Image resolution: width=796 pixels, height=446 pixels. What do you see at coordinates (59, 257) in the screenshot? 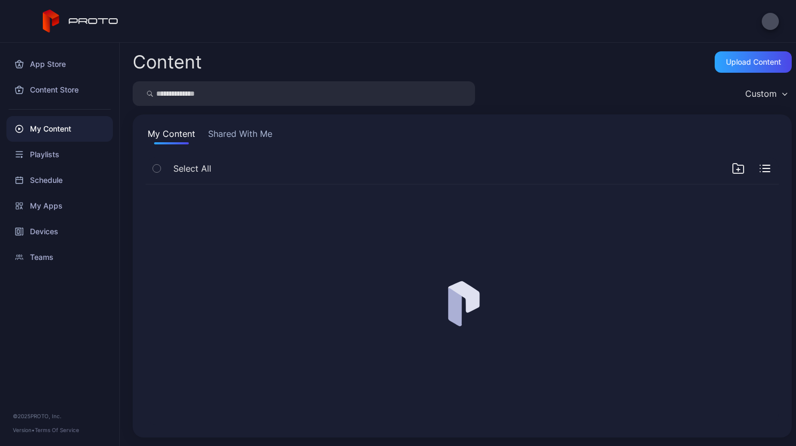
I see `div: Teams` at bounding box center [59, 257].